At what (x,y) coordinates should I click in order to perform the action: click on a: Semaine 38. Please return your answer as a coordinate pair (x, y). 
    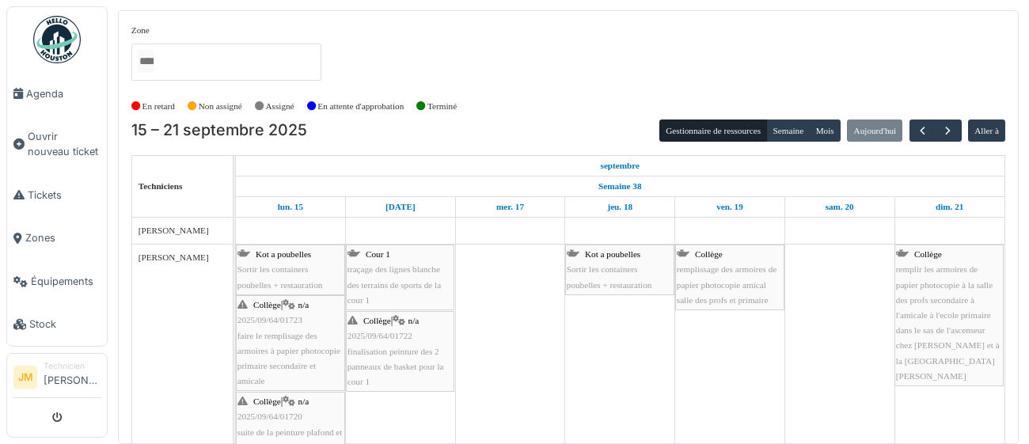
    Looking at the image, I should click on (620, 186).